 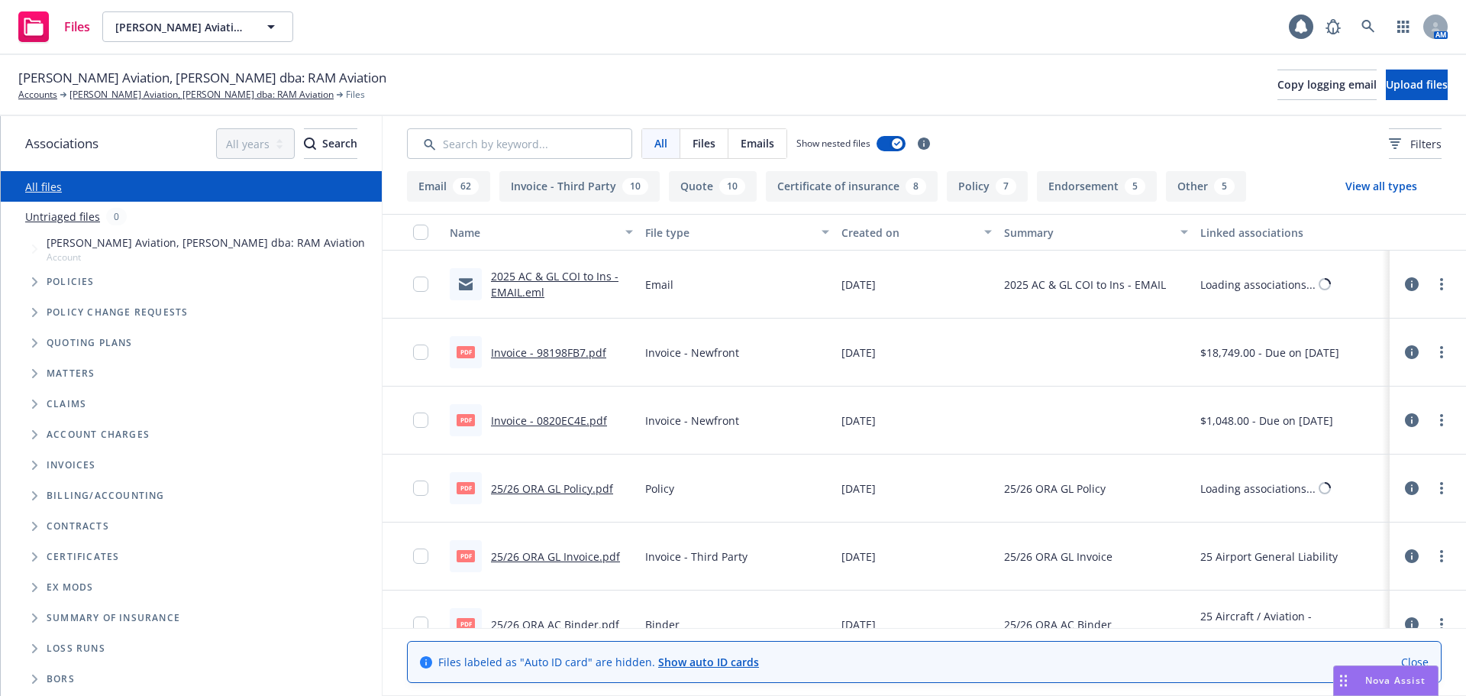 What do you see at coordinates (113, 618) in the screenshot?
I see `span: Summary of insurance` at bounding box center [113, 618].